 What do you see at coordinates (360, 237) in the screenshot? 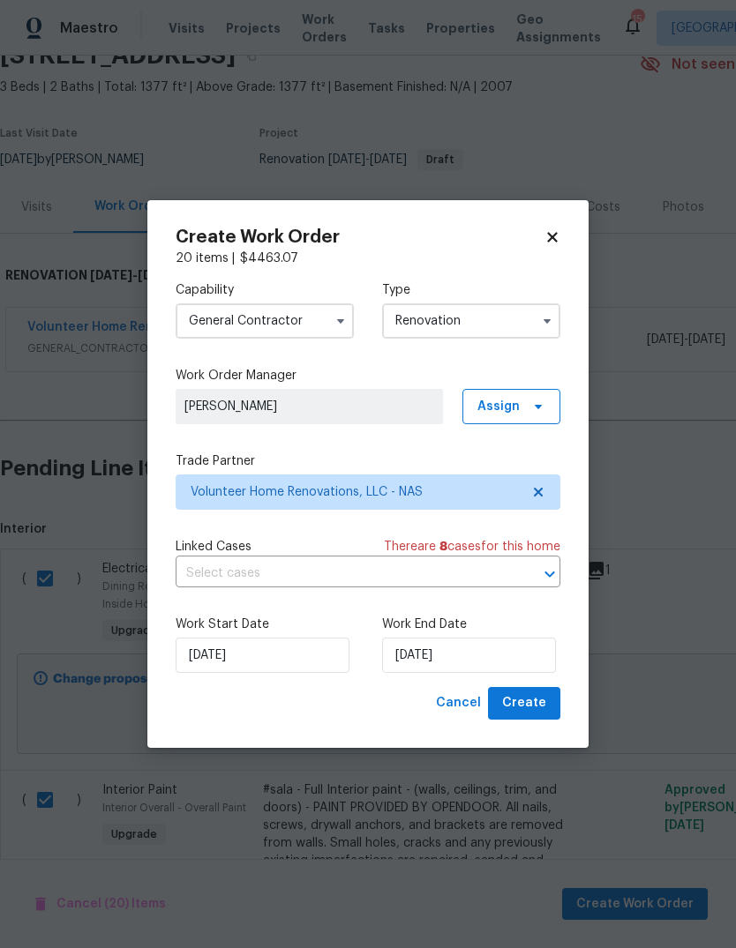
I see `h2: Create Work Order` at bounding box center [360, 237].